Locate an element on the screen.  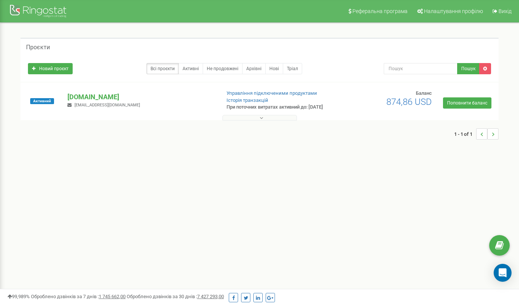
a: Тріал is located at coordinates (293, 69).